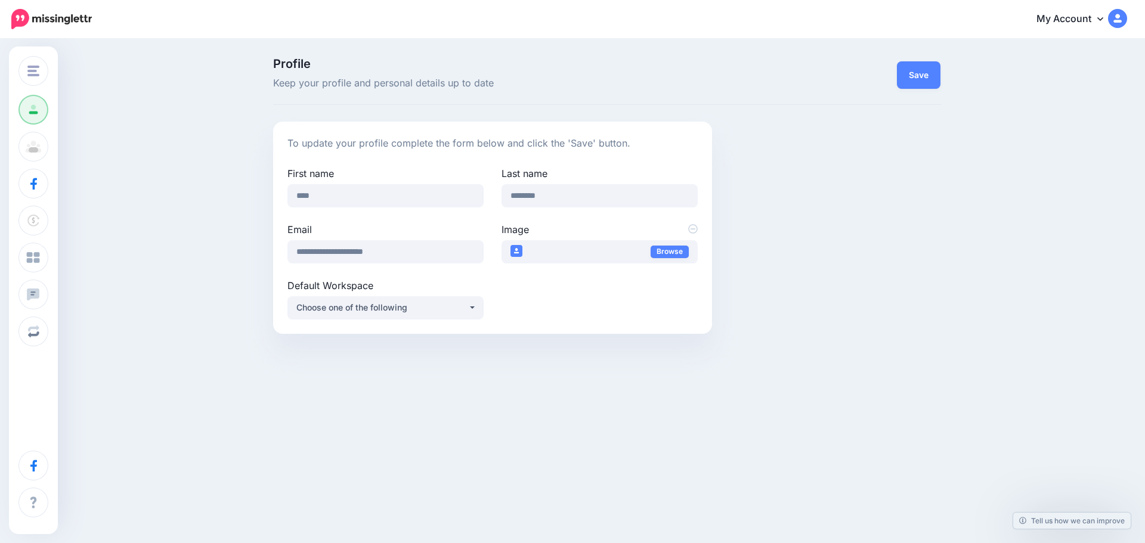 Image resolution: width=1145 pixels, height=543 pixels. Describe the element at coordinates (385, 174) in the screenshot. I see `label: First name` at that location.